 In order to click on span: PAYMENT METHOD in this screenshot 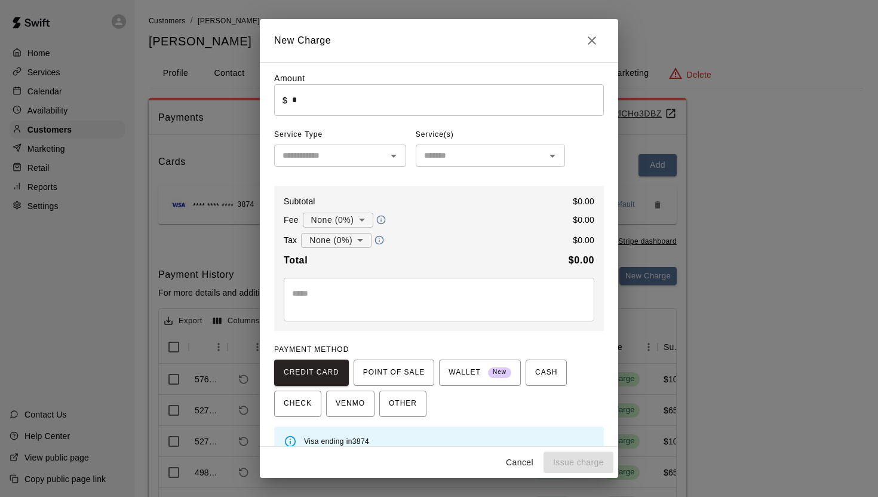, I will do `click(311, 349)`.